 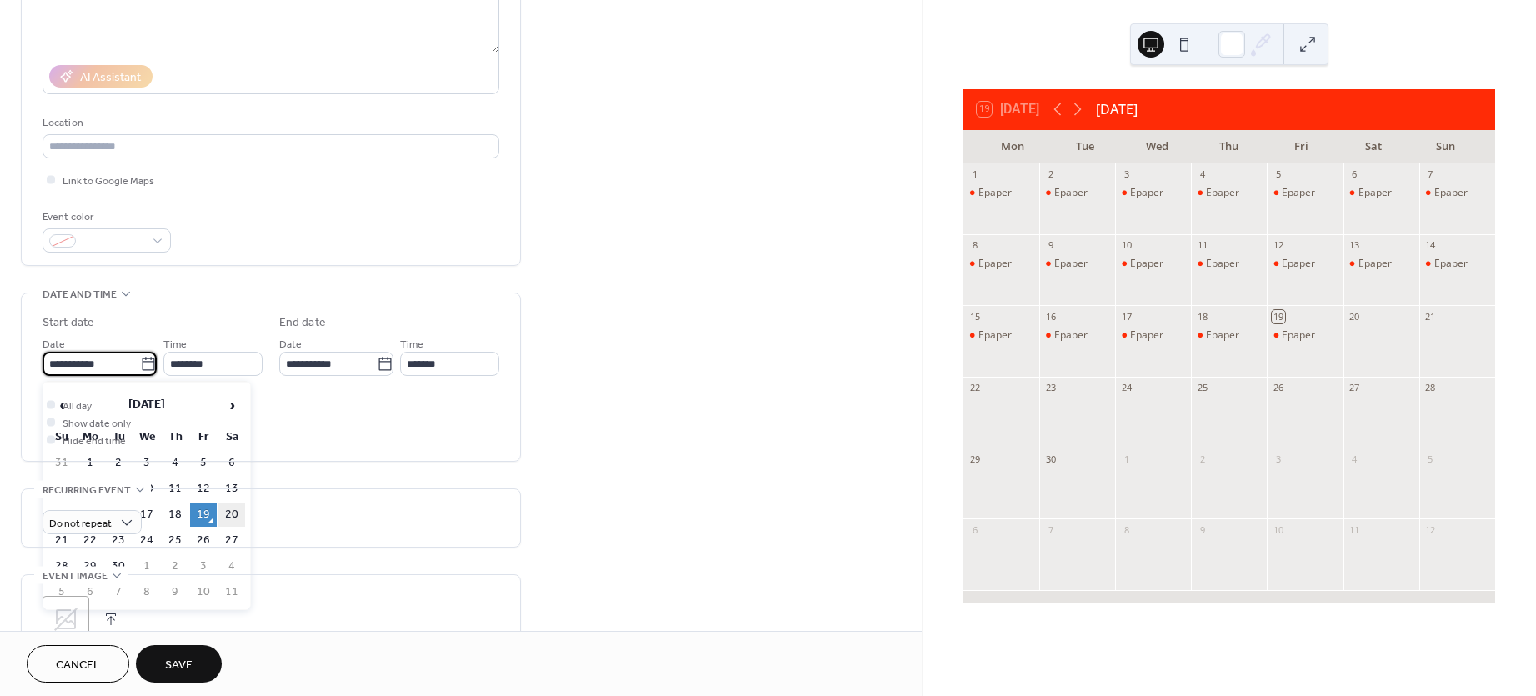 I want to click on span: Cancel, so click(x=77, y=665).